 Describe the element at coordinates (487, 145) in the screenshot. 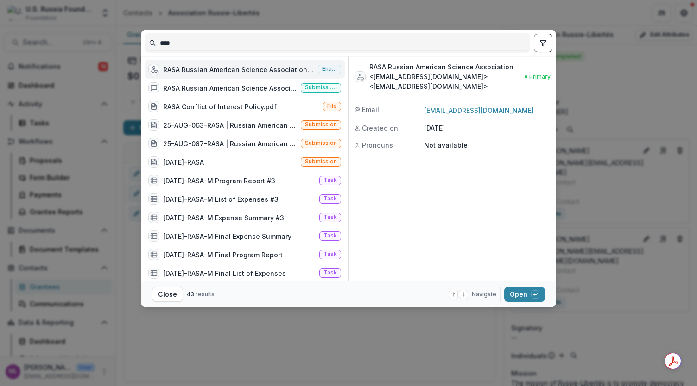

I see `p: Not available` at that location.